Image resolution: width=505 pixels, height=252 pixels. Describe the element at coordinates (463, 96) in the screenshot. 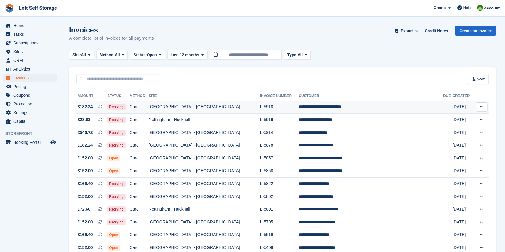

I see `th: Created` at that location.